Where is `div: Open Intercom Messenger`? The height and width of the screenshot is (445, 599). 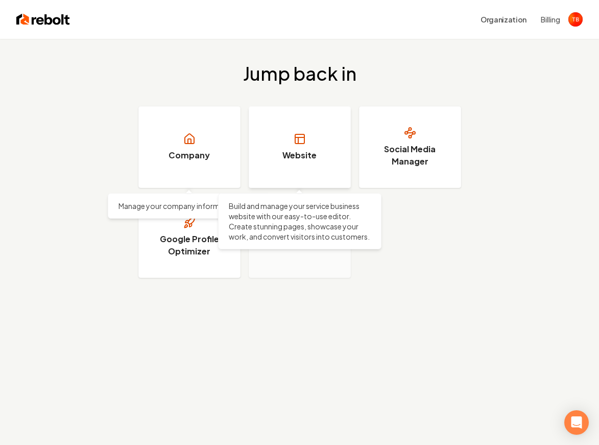 div: Open Intercom Messenger is located at coordinates (577, 423).